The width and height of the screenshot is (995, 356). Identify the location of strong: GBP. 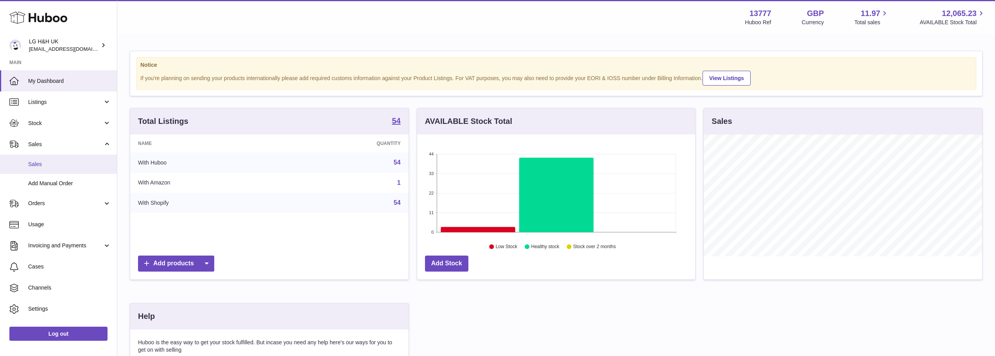
(815, 13).